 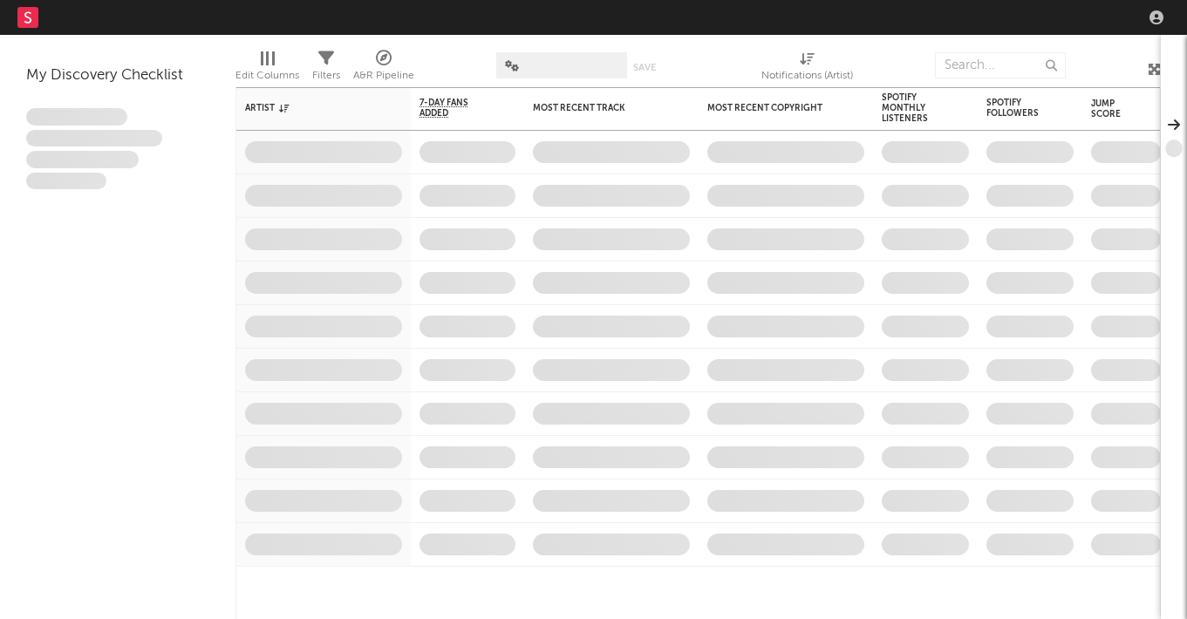 I want to click on div: Spotify Monthly Listeners, so click(x=913, y=108).